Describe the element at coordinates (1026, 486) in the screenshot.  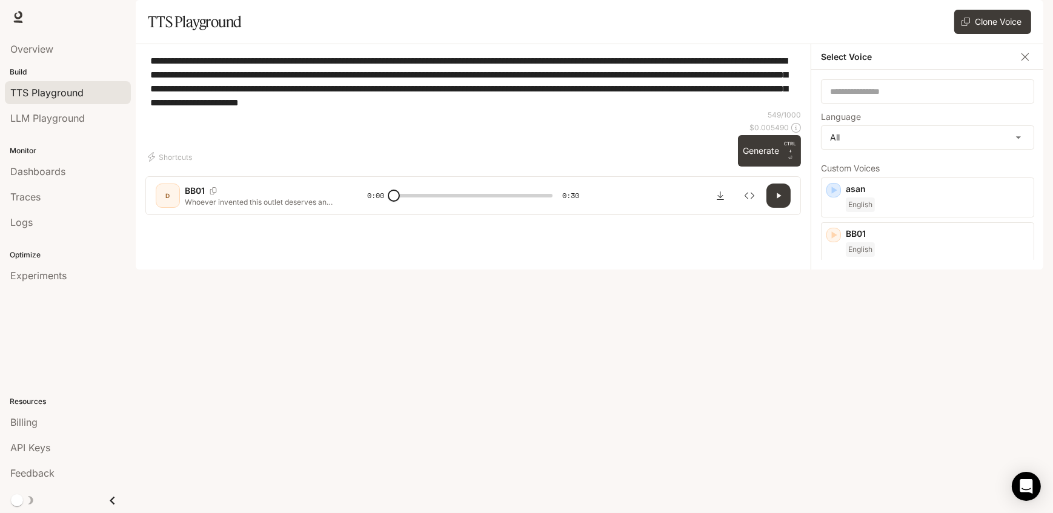
I see `div: Open Intercom Messenger` at that location.